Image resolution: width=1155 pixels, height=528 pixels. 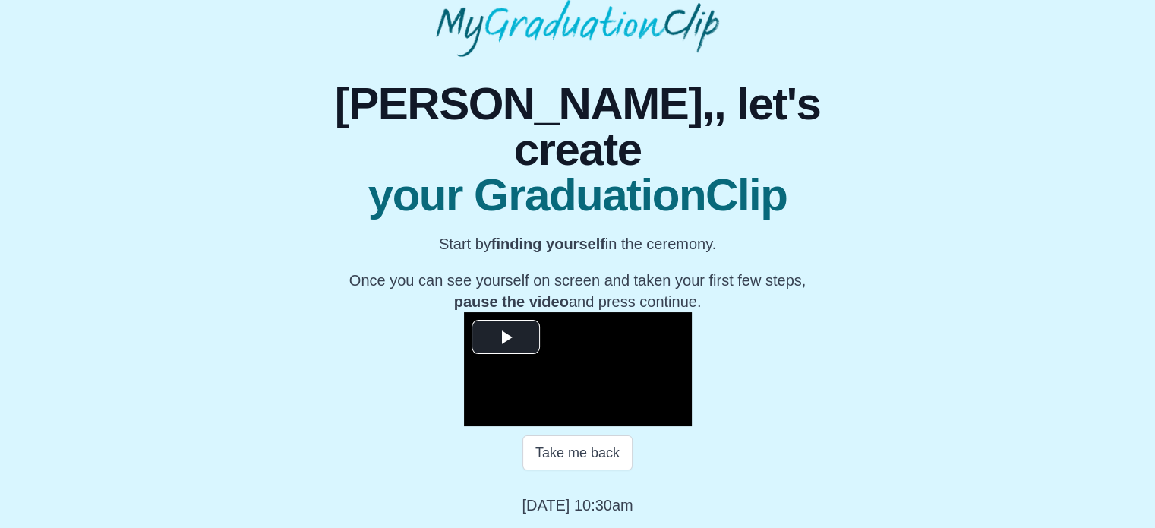 I want to click on p: Start by in the ceremony., so click(x=577, y=244).